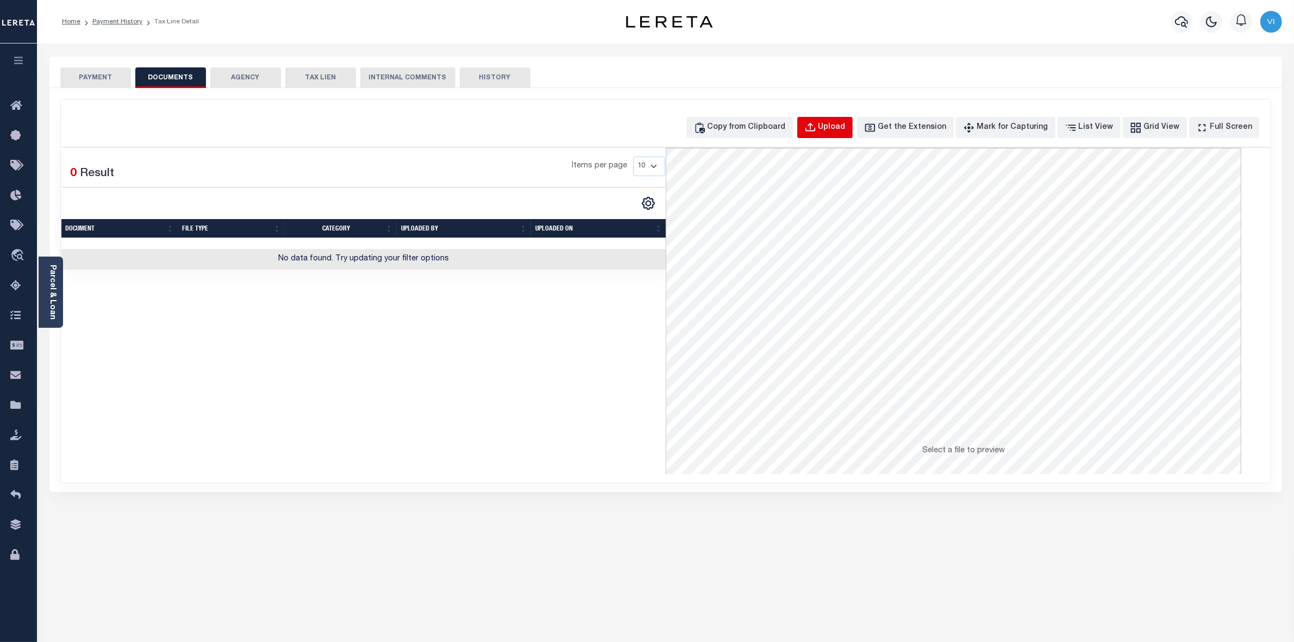 This screenshot has height=642, width=1294. I want to click on button: Get the Extension, so click(905, 127).